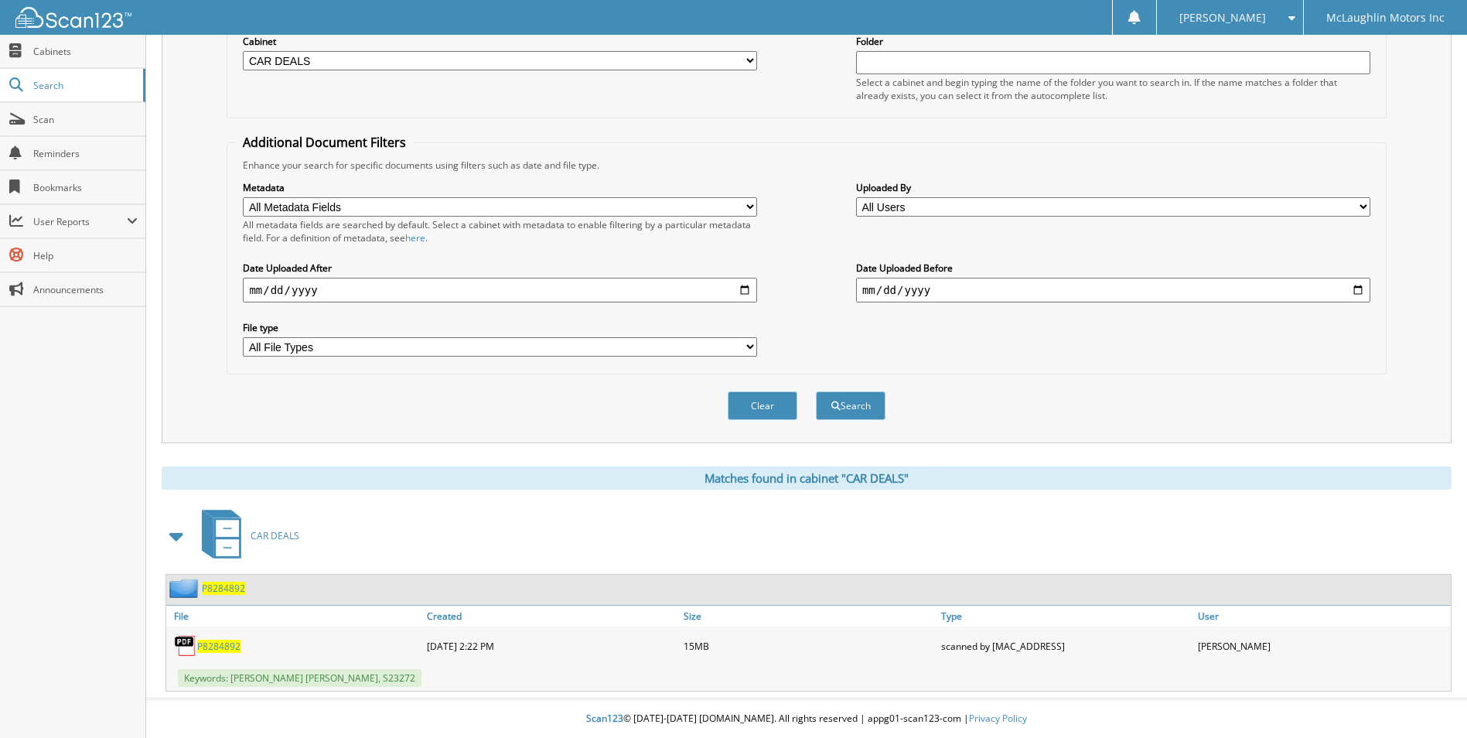  I want to click on span: User Reports, so click(80, 221).